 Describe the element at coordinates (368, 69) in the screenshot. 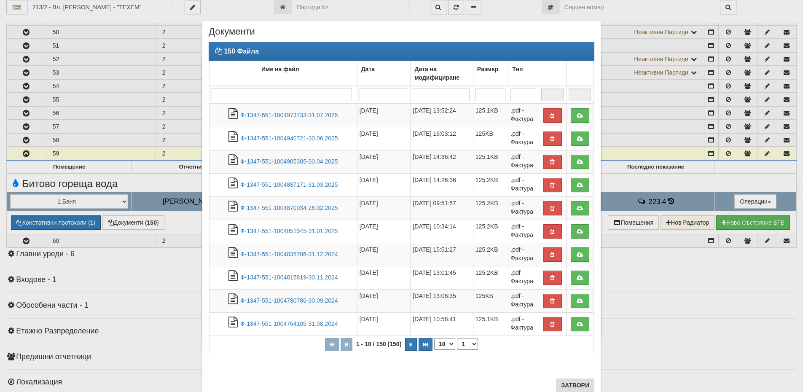

I see `b: Дата` at that location.